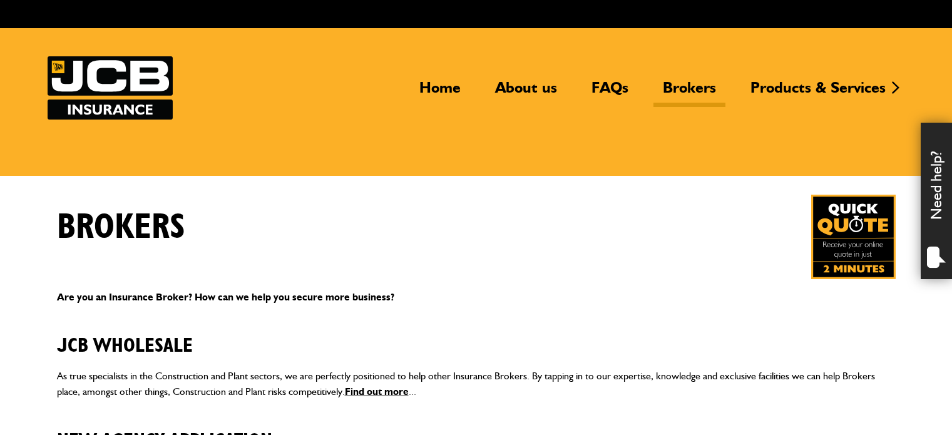  What do you see at coordinates (526, 93) in the screenshot?
I see `a: About us` at bounding box center [526, 93].